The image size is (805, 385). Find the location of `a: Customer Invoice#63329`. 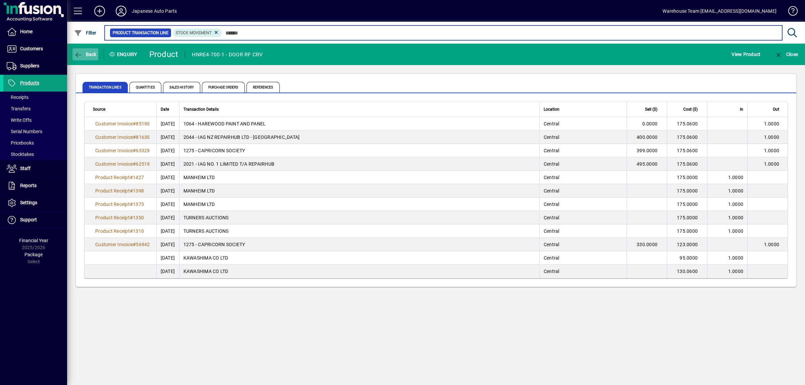

a: Customer Invoice#63329 is located at coordinates (122, 151).